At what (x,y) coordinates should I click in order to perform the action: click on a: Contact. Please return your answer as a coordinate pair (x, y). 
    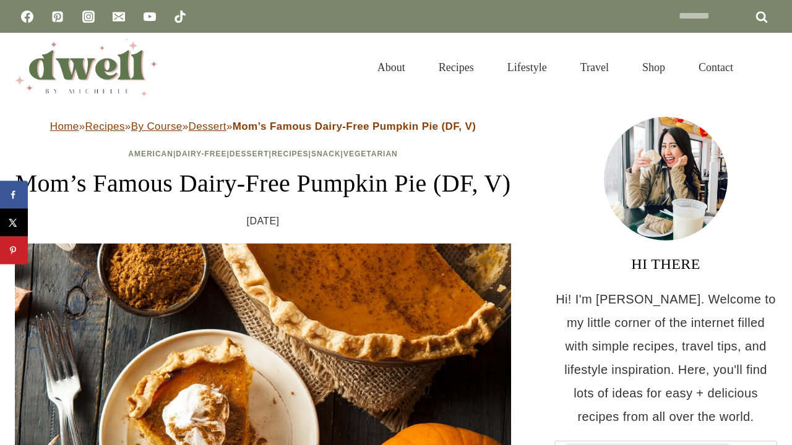
    Looking at the image, I should click on (716, 67).